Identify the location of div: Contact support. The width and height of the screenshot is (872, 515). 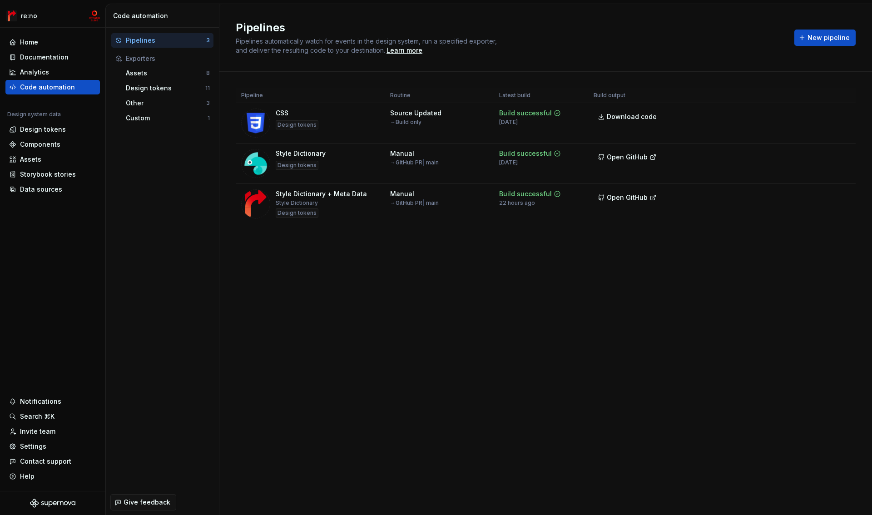
(45, 461).